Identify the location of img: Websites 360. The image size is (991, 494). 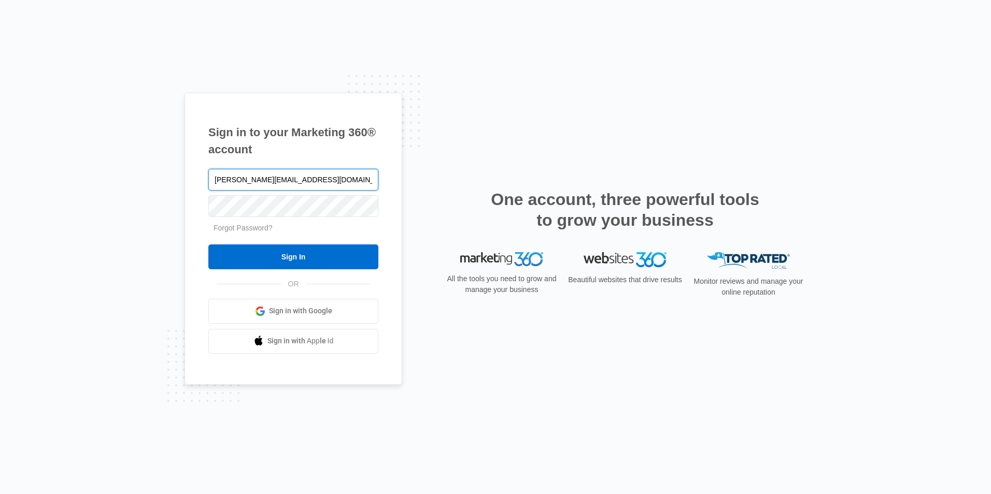
(625, 260).